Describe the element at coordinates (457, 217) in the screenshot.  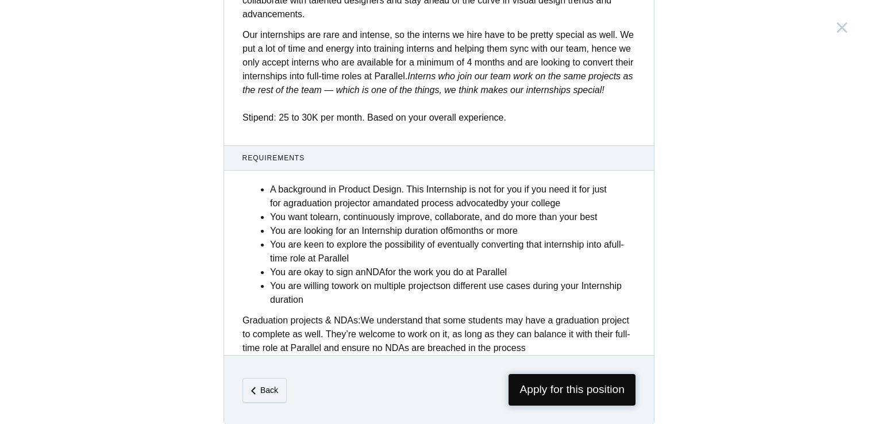
I see `strong: learn, continuously improve, collaborate, and do more than your best` at that location.